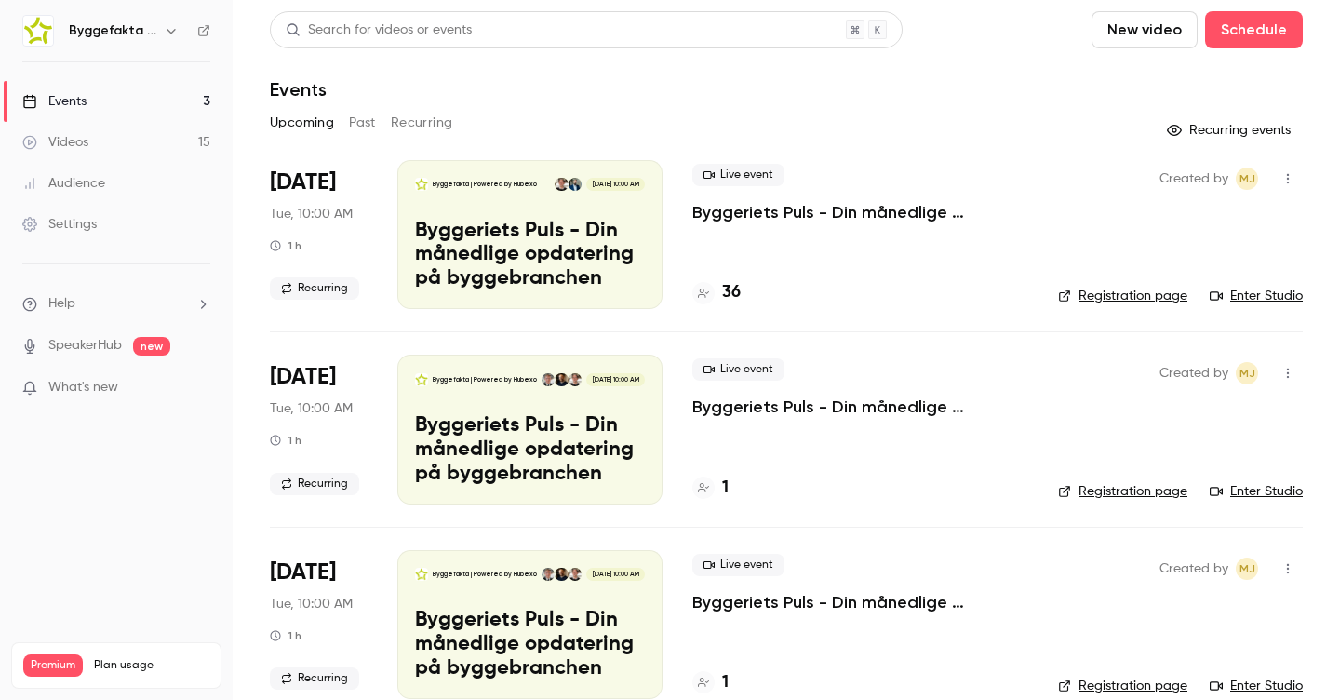  I want to click on img: Martin Kyed, so click(575, 184).